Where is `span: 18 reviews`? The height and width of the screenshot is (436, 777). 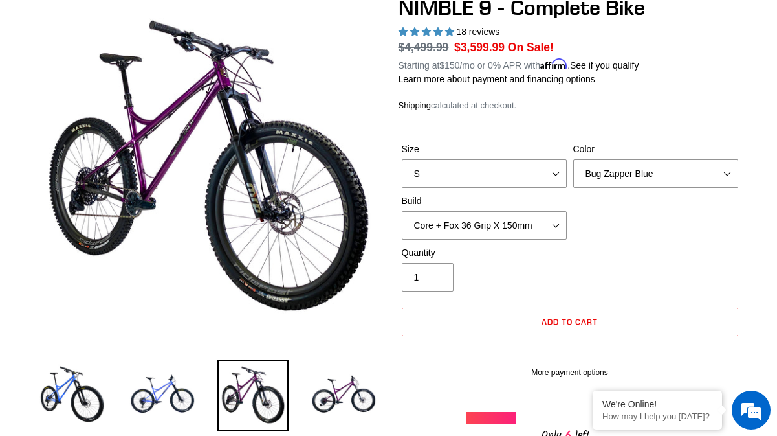
span: 18 reviews is located at coordinates (478, 32).